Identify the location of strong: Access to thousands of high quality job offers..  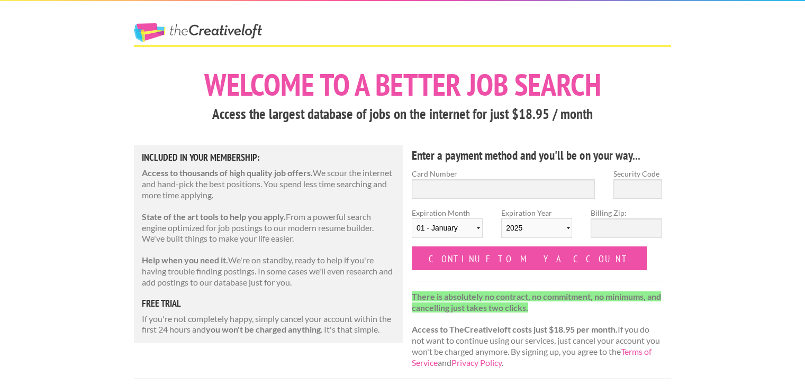
(227, 173).